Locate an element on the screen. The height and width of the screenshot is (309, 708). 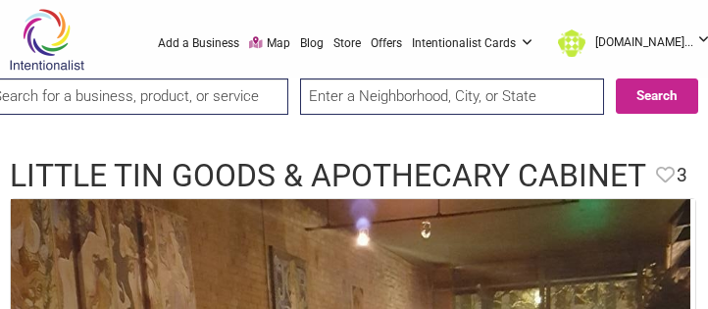
i: Favorite is located at coordinates (665, 175).